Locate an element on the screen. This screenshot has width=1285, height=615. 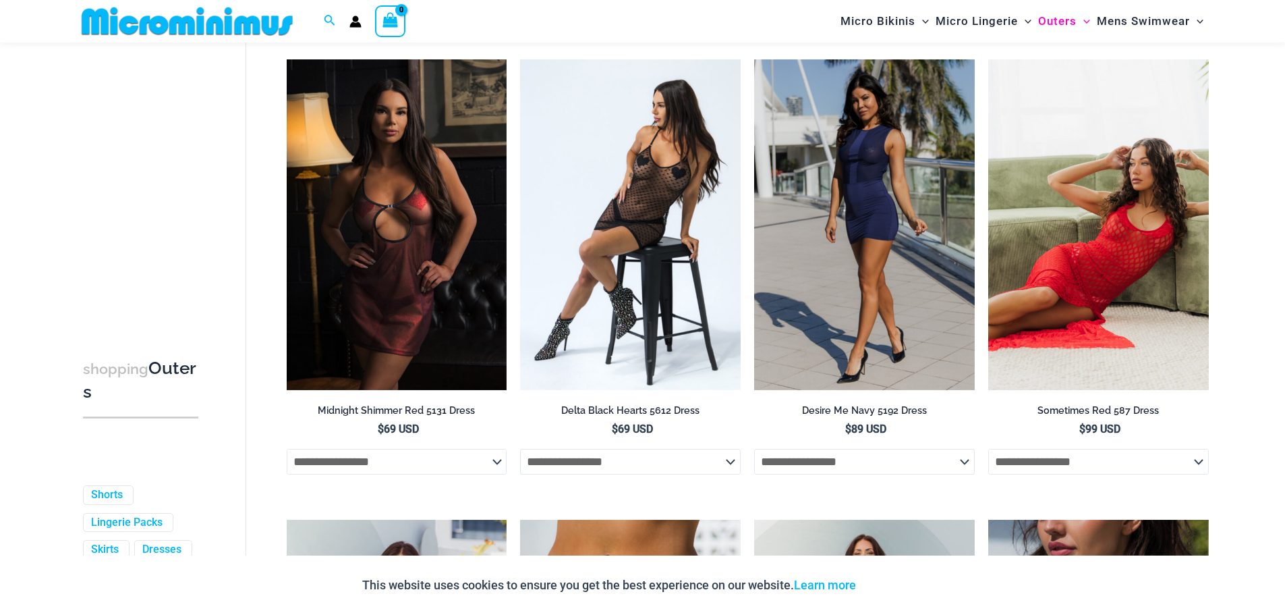
h2: Desire Me Navy 5192 Dress is located at coordinates (864, 410).